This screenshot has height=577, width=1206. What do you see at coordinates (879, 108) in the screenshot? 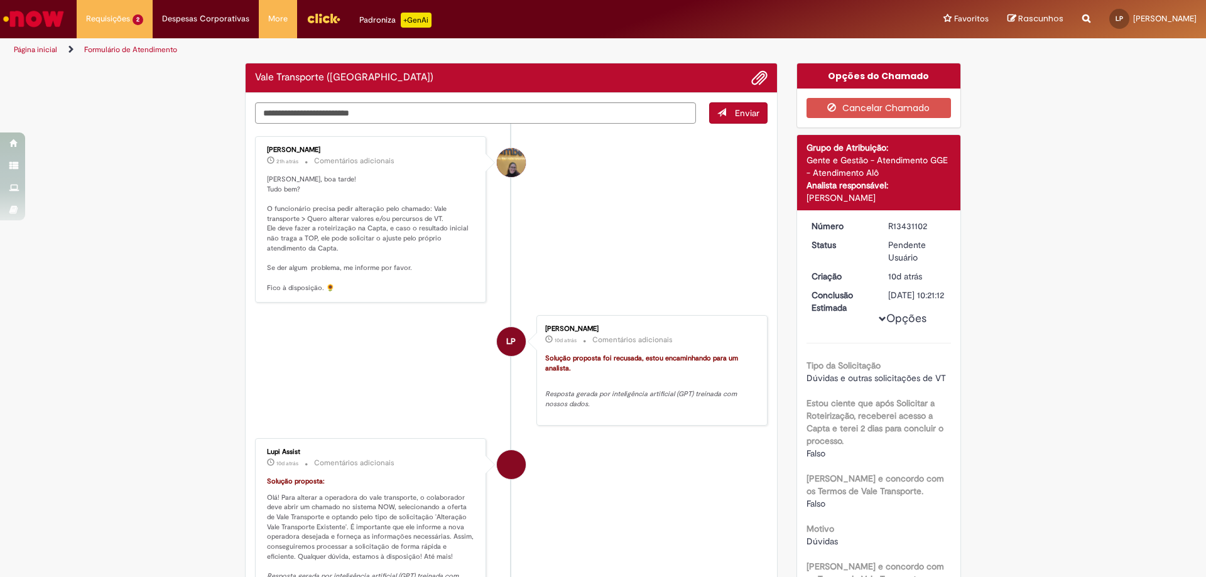
I see `button: Cancelar Chamado` at bounding box center [879, 108].